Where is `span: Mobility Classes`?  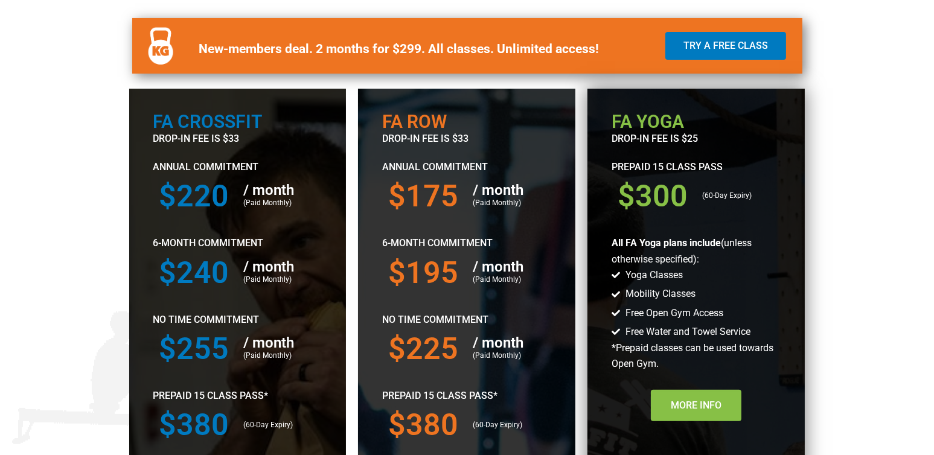 span: Mobility Classes is located at coordinates (659, 294).